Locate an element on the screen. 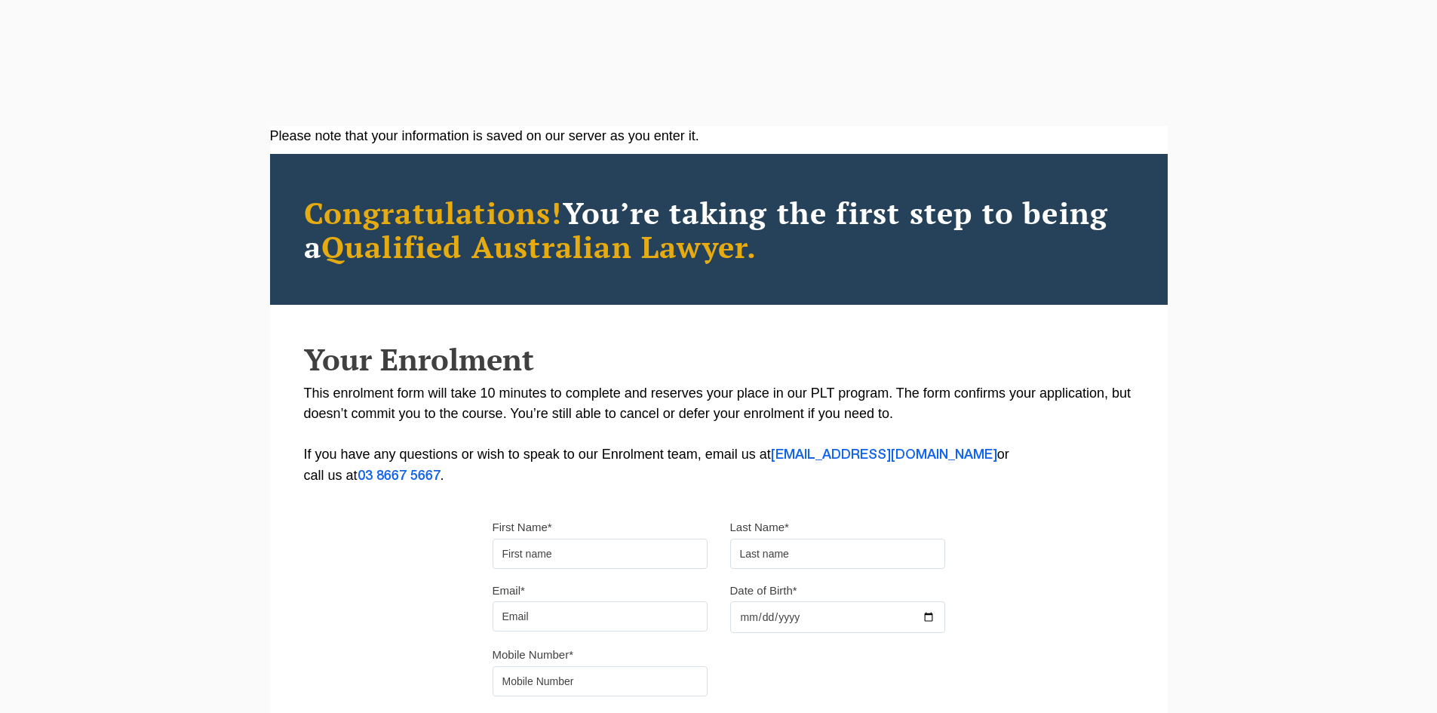 Image resolution: width=1437 pixels, height=713 pixels. input: Email is located at coordinates (600, 616).